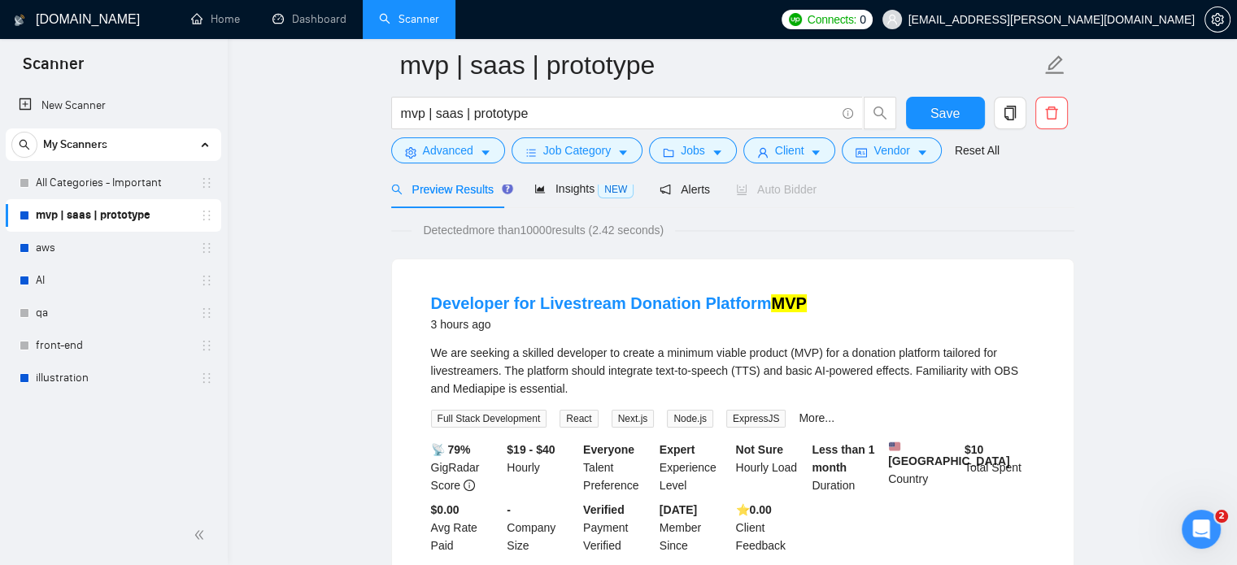 This screenshot has height=565, width=1237. I want to click on span: Full Stack Development, so click(489, 419).